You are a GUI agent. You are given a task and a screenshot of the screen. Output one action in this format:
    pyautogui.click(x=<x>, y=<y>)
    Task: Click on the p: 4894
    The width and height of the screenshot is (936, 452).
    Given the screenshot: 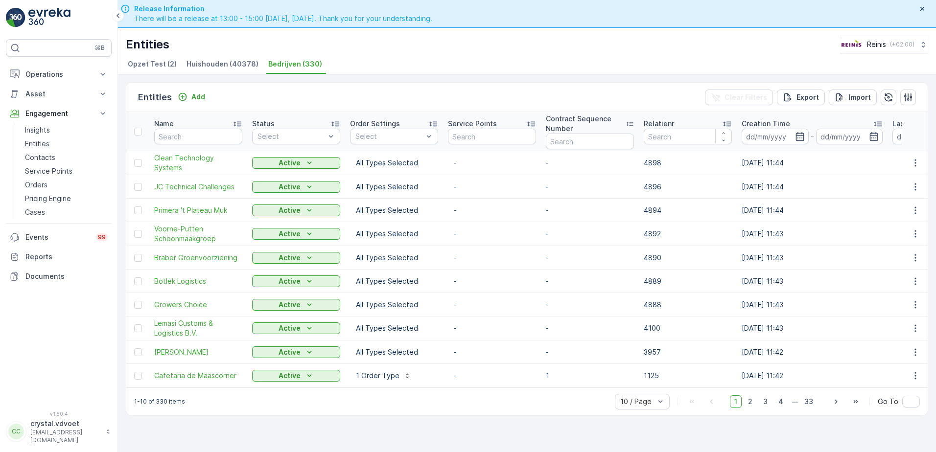 What is the action you would take?
    pyautogui.click(x=688, y=210)
    